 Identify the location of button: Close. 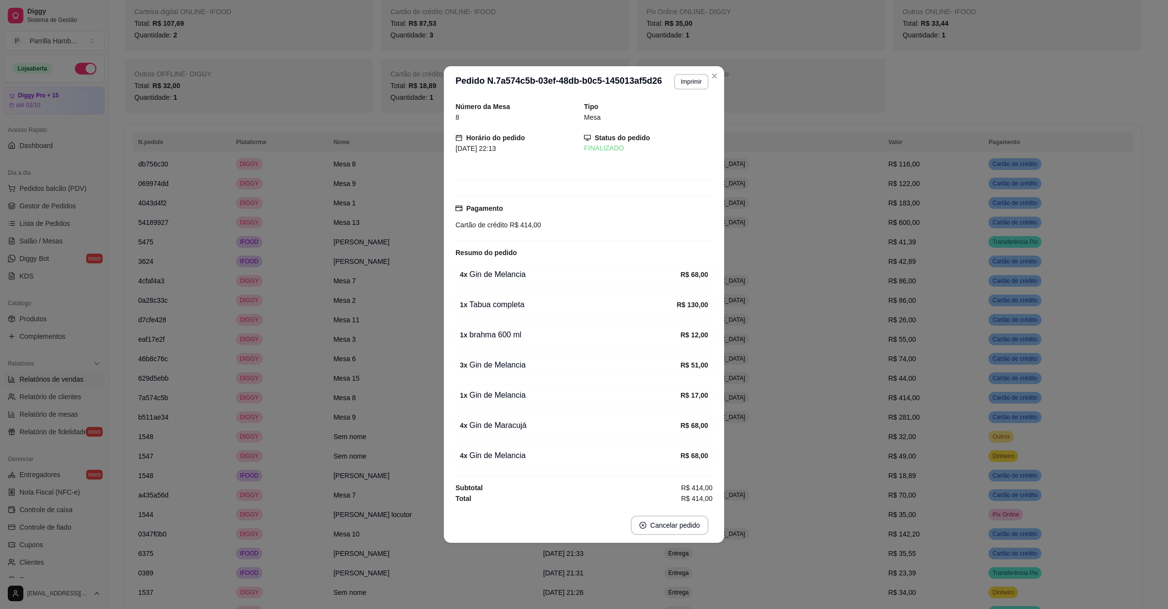
(715, 76).